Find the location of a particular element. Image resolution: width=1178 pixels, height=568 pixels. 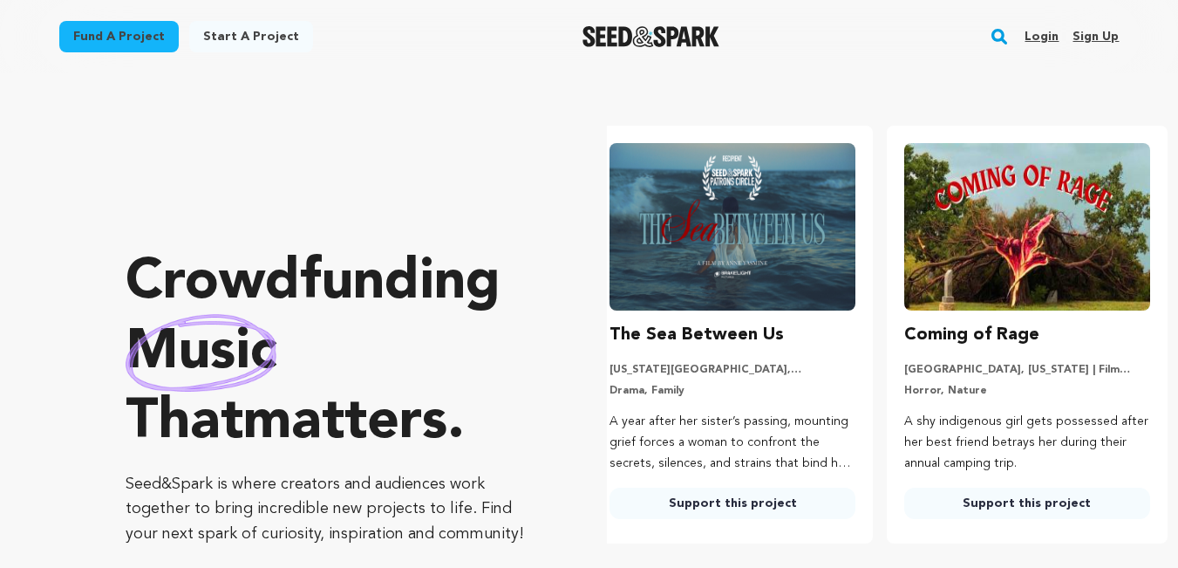

p: A shy indigenous girl gets possessed after her best friend betrays her during their annual campin... is located at coordinates (1027, 442).